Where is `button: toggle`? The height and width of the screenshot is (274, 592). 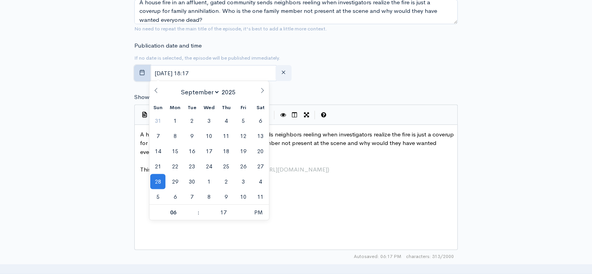 button: toggle is located at coordinates (142, 73).